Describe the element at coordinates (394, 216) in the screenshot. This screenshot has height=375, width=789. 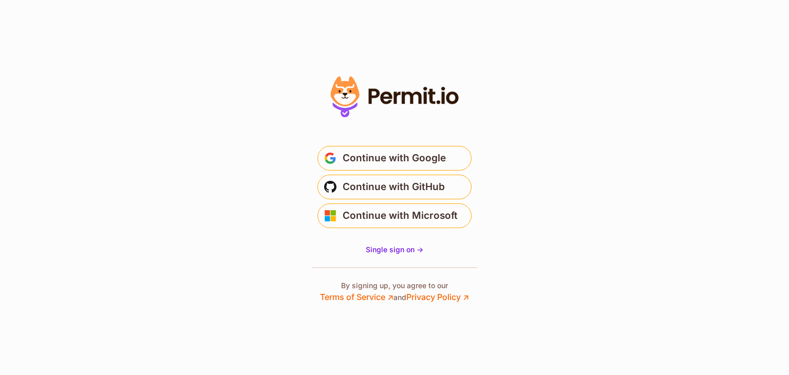
I see `button: Continue with Microsoft` at that location.